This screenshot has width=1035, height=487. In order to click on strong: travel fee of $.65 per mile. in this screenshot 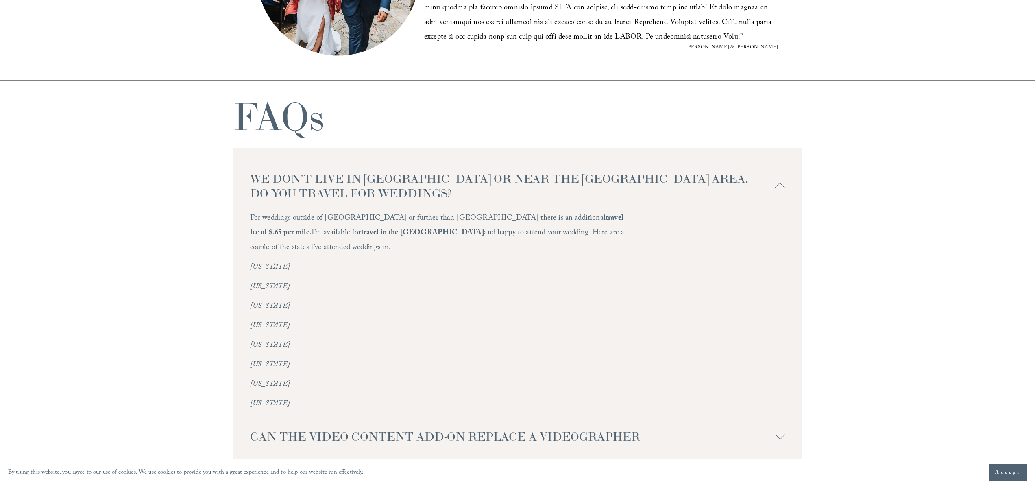, I will do `click(438, 226)`.